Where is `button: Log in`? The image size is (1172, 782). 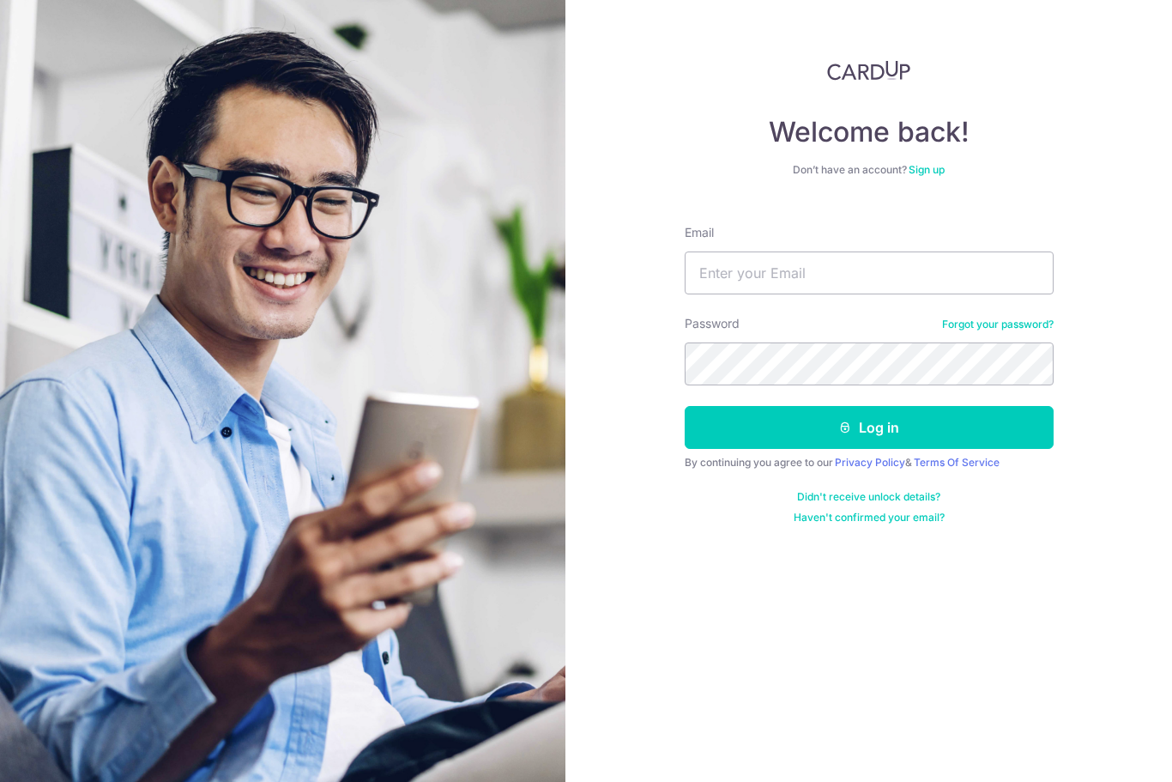
button: Log in is located at coordinates (869, 427).